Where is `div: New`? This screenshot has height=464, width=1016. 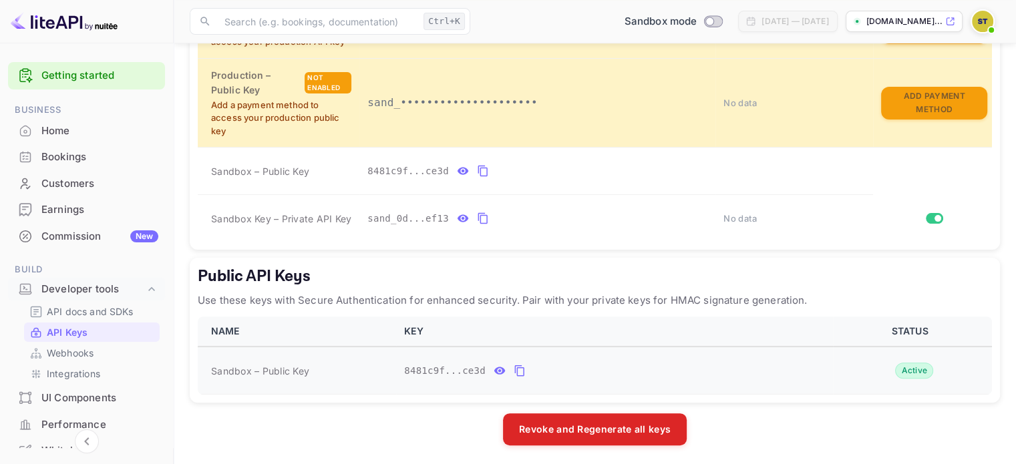 div: New is located at coordinates (144, 237).